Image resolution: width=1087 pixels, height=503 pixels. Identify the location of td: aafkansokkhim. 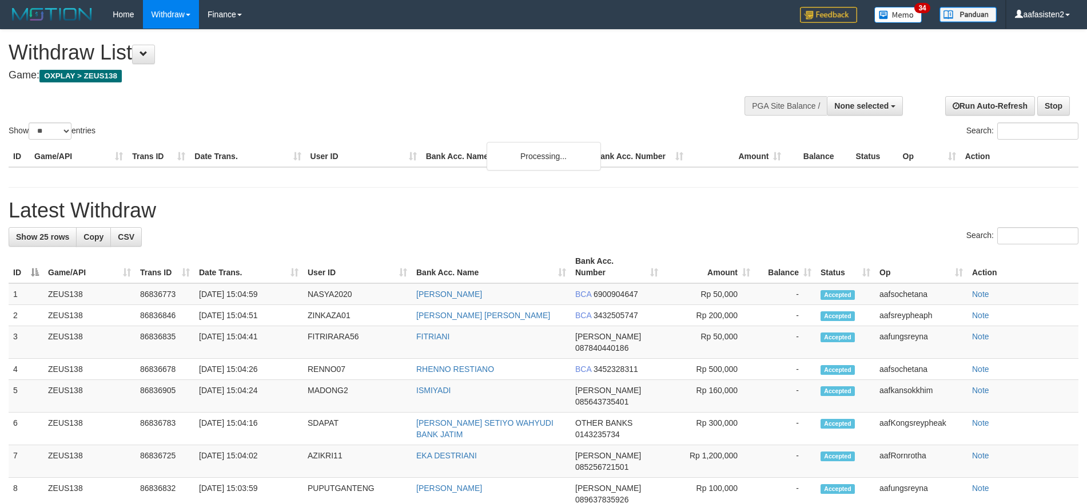
(921, 396).